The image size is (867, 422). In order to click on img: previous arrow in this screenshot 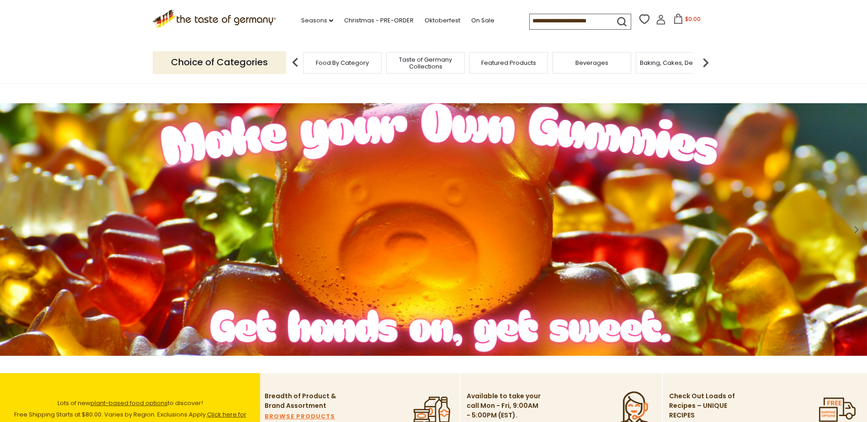, I will do `click(295, 63)`.